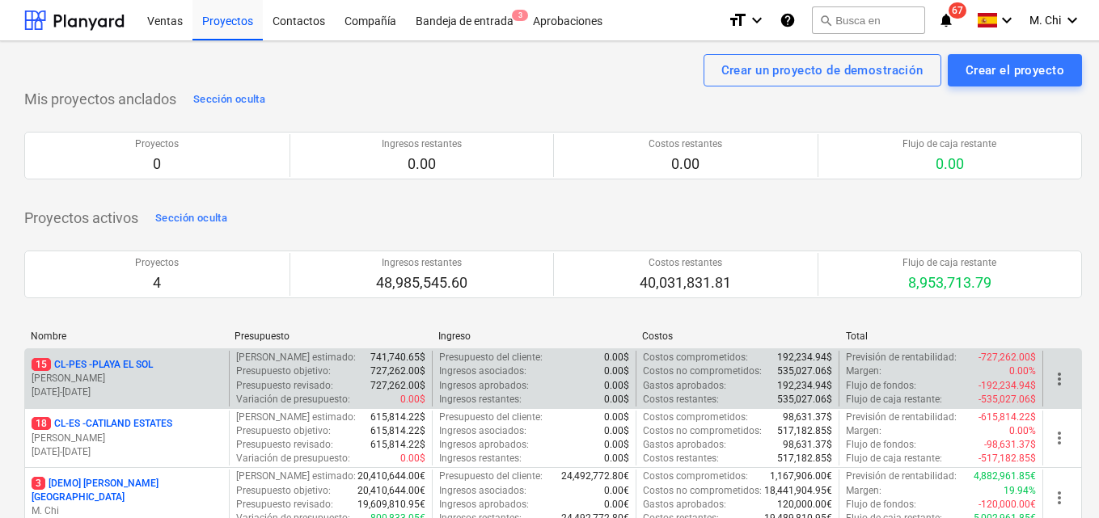 This screenshot has width=1099, height=518. Describe the element at coordinates (81, 218) in the screenshot. I see `p: Proyectos activos` at that location.